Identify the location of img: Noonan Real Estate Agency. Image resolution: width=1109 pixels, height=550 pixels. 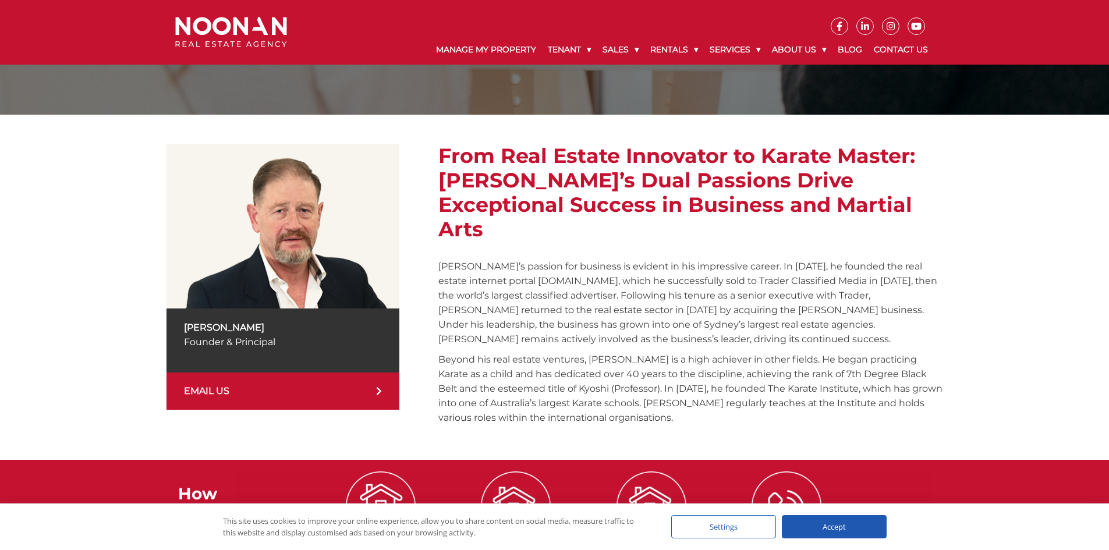
(231, 32).